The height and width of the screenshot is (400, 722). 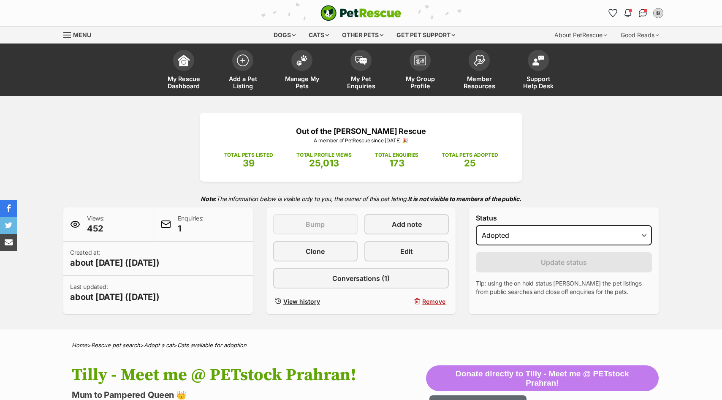 I want to click on a: My Group Profile, so click(x=420, y=71).